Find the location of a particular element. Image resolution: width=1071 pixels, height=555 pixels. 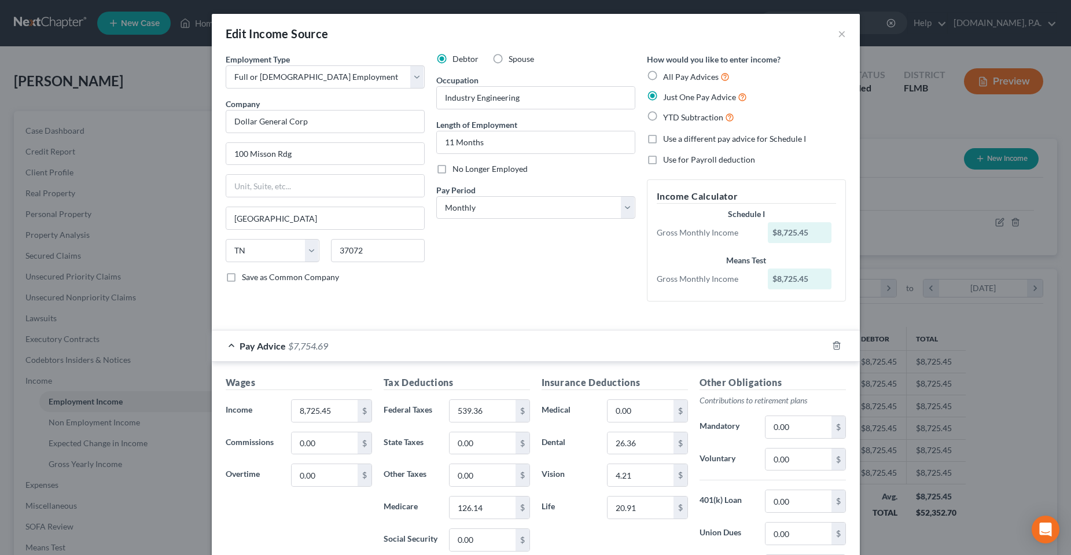

label: Length of Employment is located at coordinates (477, 124).